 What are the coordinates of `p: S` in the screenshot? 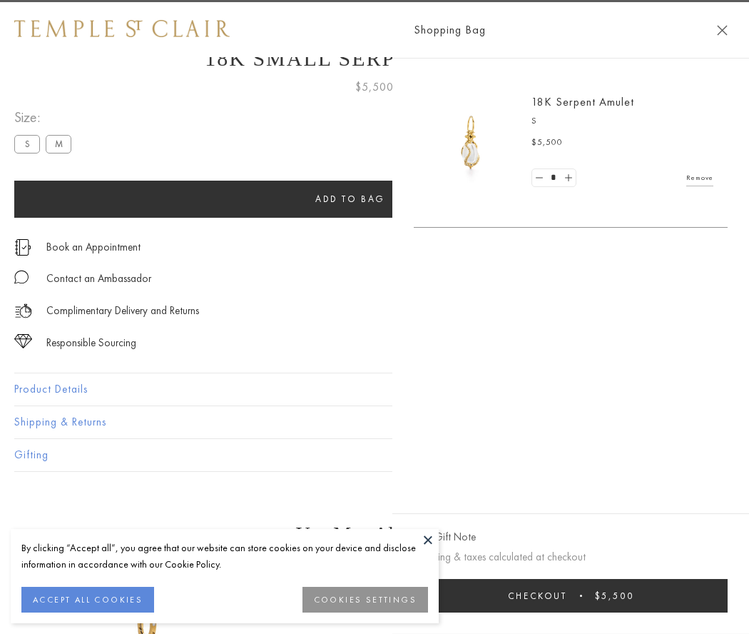 It's located at (622, 121).